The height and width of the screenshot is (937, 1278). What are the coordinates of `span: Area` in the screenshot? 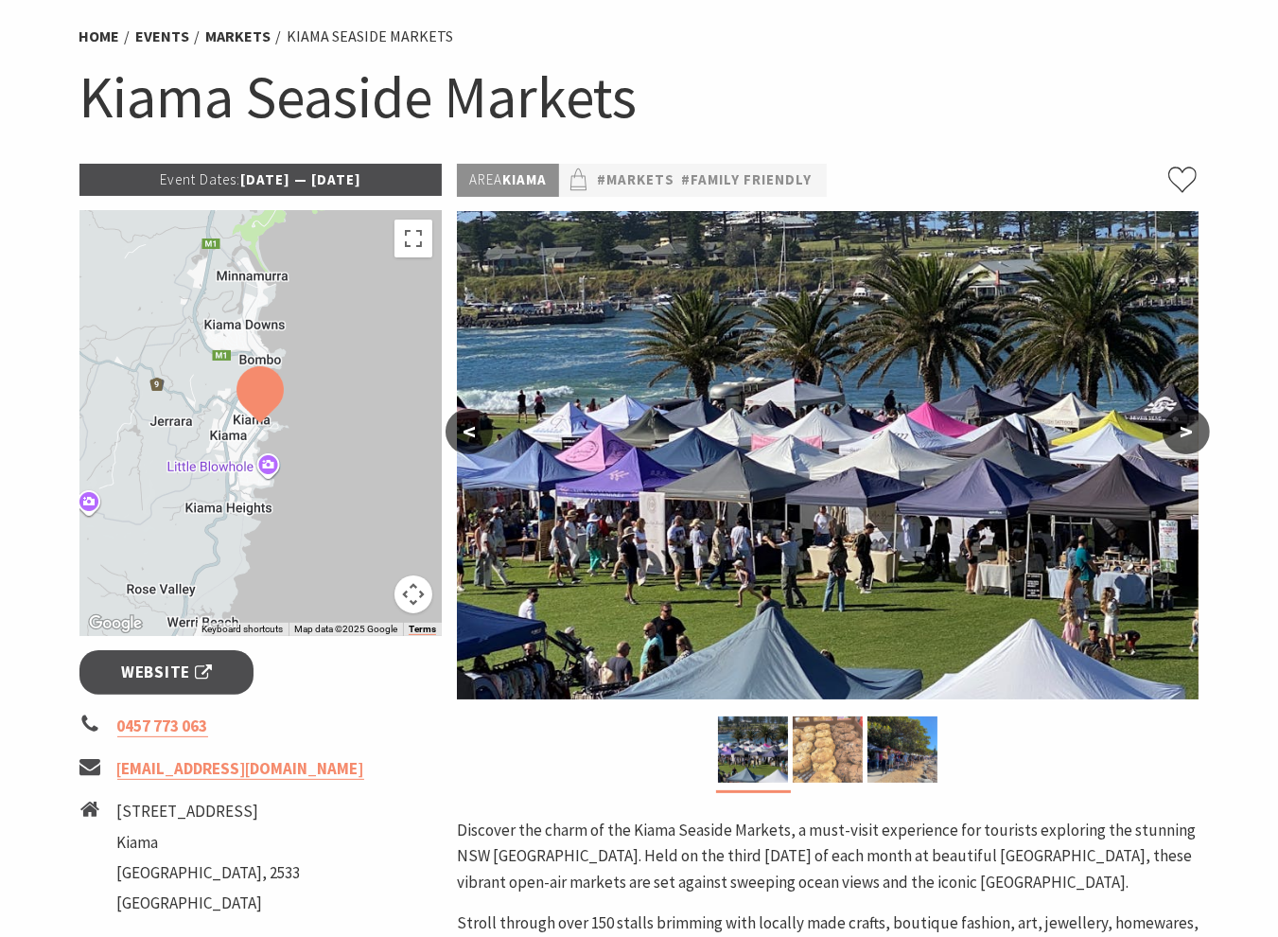 It's located at (485, 179).